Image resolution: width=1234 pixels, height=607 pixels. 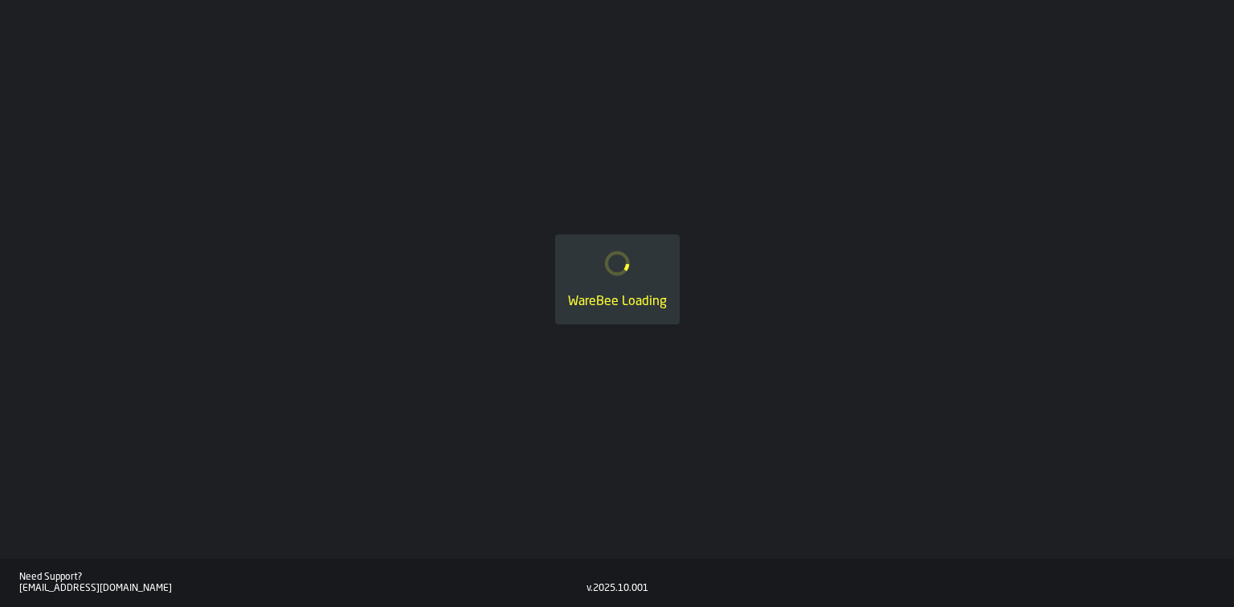 I want to click on div: v., so click(x=590, y=589).